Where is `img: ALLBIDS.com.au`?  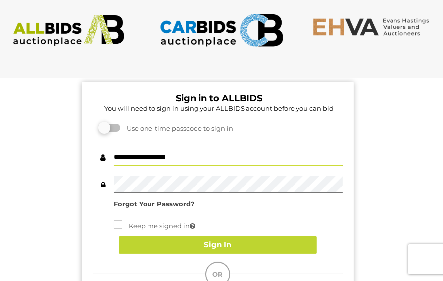 img: ALLBIDS.com.au is located at coordinates (69, 30).